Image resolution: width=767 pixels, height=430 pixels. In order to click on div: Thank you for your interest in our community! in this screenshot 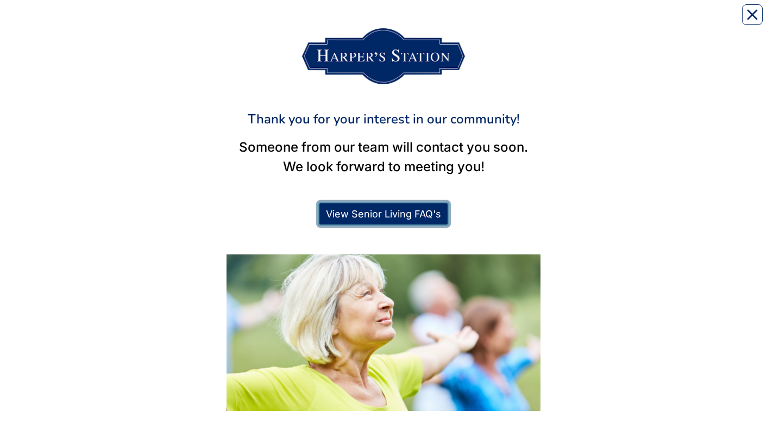, I will do `click(384, 119)`.